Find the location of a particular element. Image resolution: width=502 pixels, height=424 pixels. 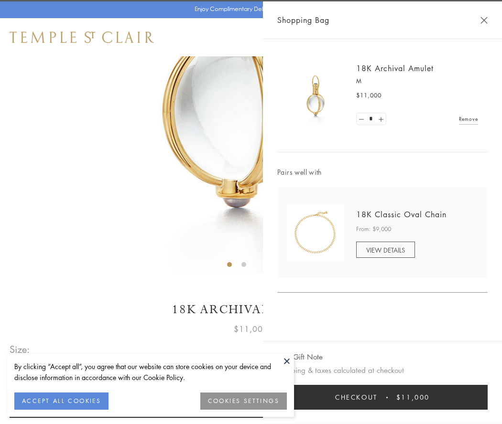

p: Shipping & taxes calculated at checkout is located at coordinates (382, 370).